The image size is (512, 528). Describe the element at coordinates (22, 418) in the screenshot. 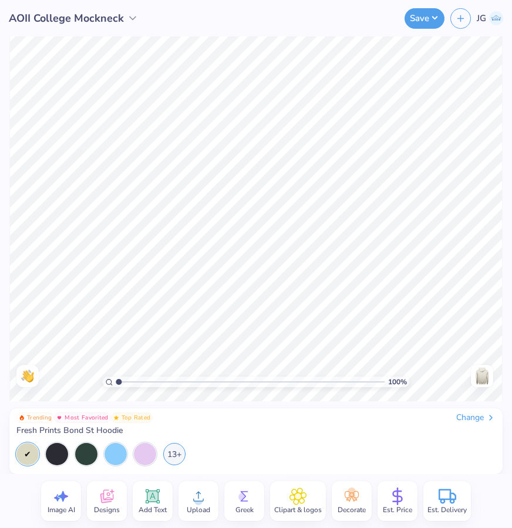

I see `img: Trending sort` at that location.